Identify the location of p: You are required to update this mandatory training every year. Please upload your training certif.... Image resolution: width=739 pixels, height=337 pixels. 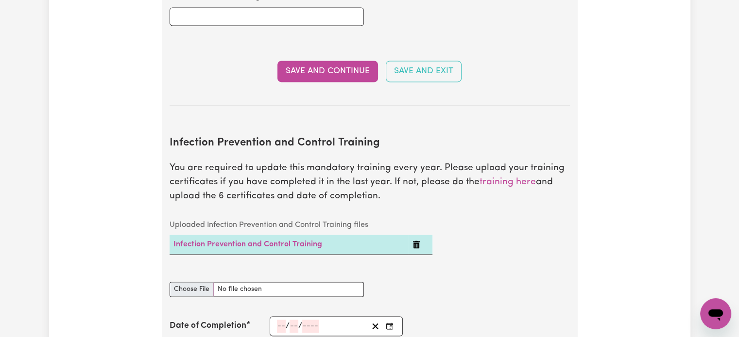
(370, 183).